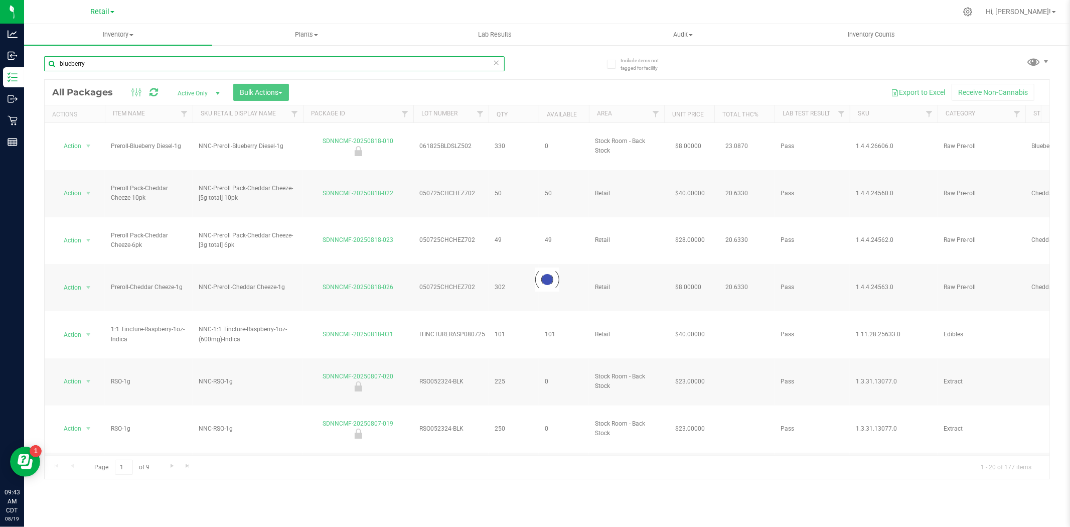 Image resolution: width=1070 pixels, height=527 pixels. I want to click on inline-svg: Inventory, so click(13, 77).